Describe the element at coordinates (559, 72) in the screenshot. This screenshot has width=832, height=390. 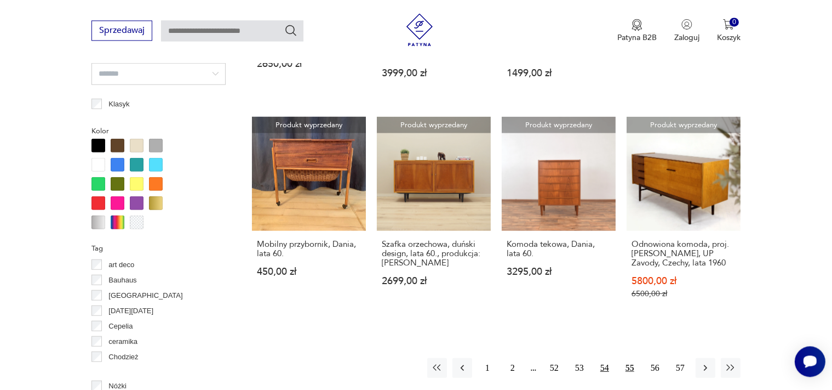
I see `p: 1499,00 zł` at that location.